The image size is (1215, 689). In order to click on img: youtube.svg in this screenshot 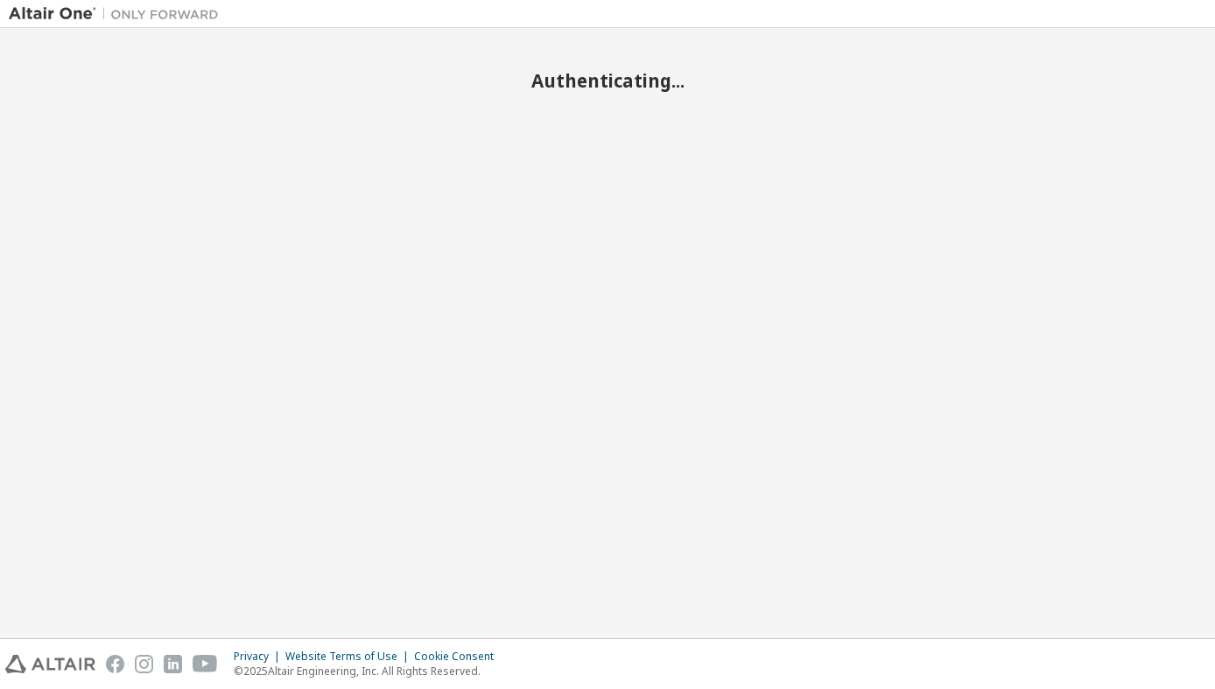, I will do `click(205, 663)`.